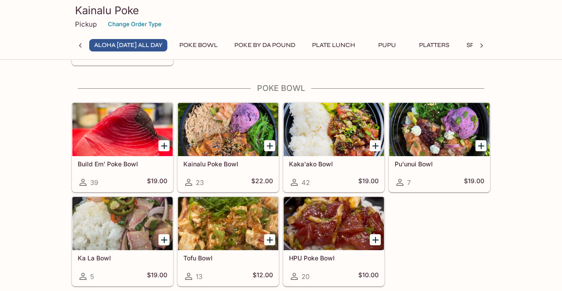 This screenshot has height=291, width=562. I want to click on button: Add Build Em' Poke Bowl, so click(164, 146).